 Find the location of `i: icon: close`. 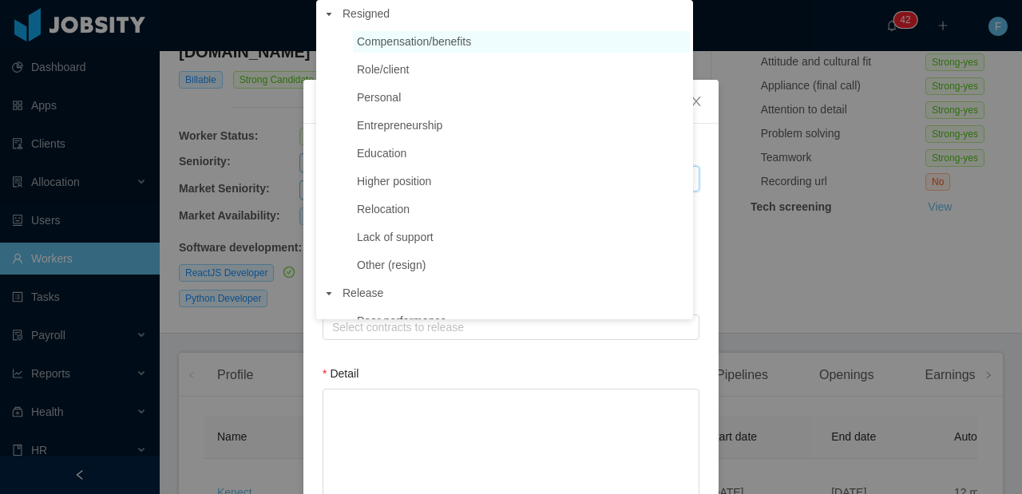

i: icon: close is located at coordinates (696, 101).